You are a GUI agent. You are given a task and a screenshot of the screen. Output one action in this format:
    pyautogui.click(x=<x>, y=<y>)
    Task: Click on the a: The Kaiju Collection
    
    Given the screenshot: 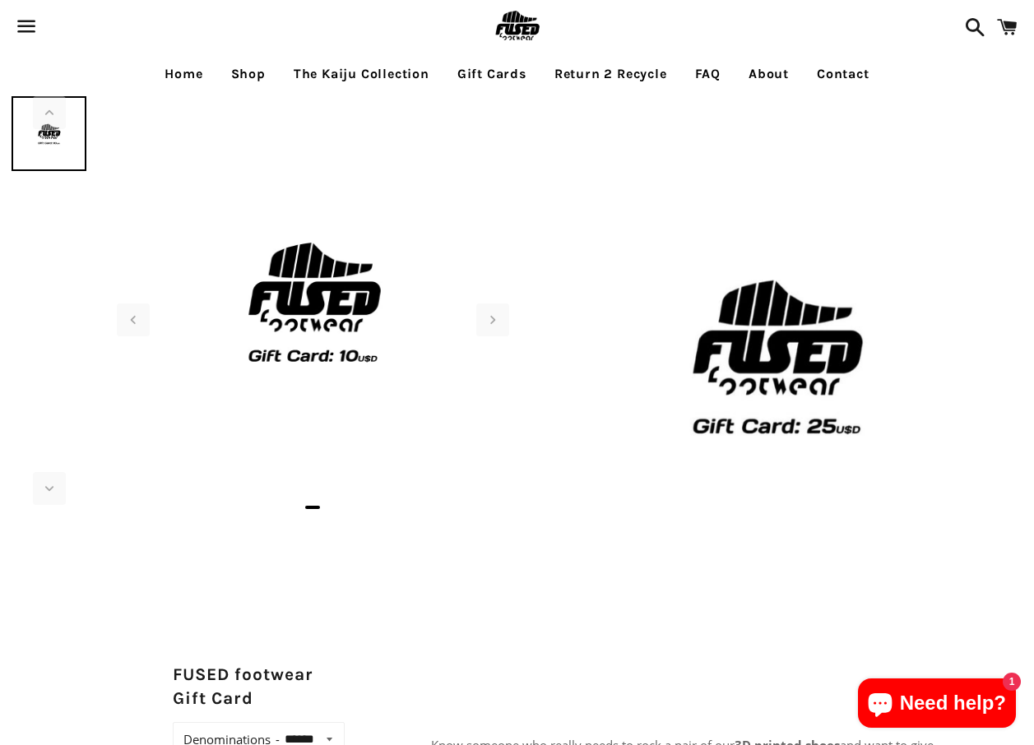 What is the action you would take?
    pyautogui.click(x=361, y=74)
    